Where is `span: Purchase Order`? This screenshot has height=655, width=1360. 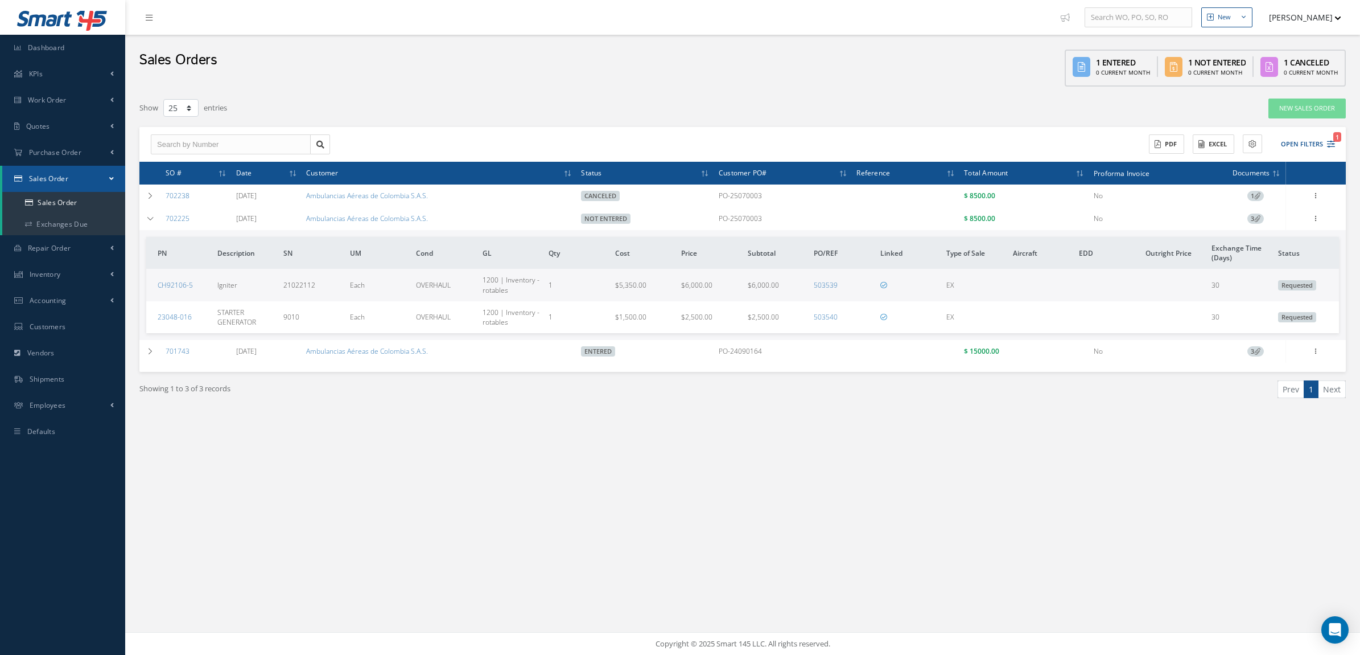
span: Purchase Order is located at coordinates (55, 152).